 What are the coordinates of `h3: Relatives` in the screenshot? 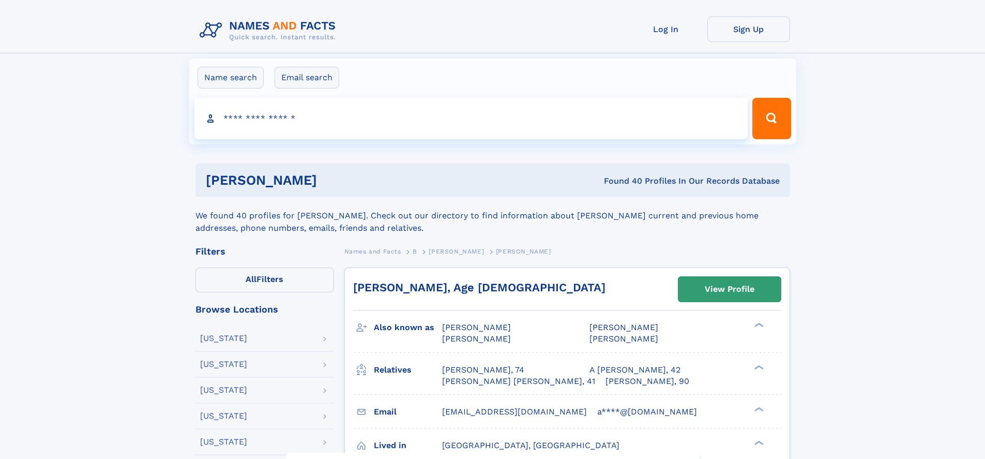 It's located at (408, 370).